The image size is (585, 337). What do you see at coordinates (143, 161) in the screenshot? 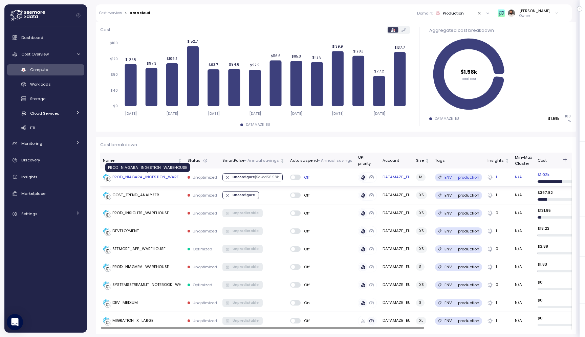
I see `th: NameNot sorted` at bounding box center [143, 161].